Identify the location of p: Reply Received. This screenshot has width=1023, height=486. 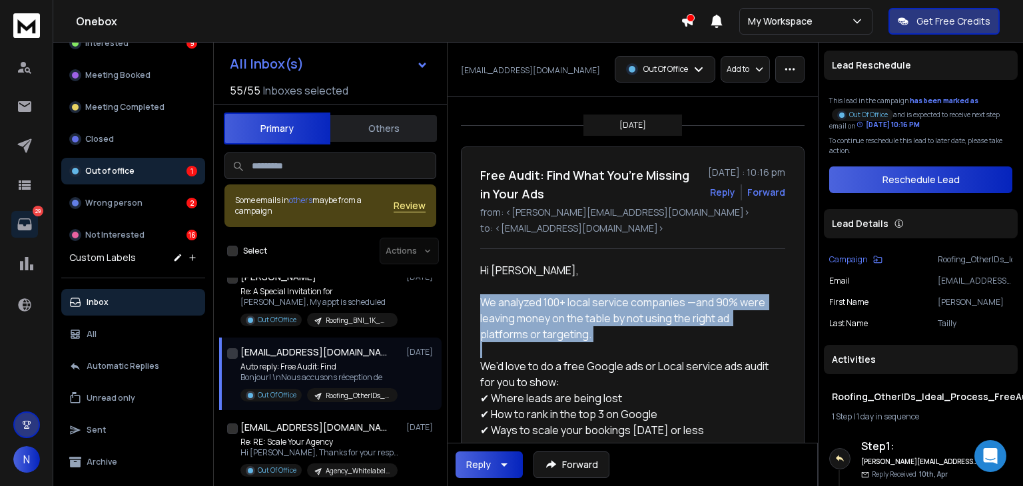
(909, 474).